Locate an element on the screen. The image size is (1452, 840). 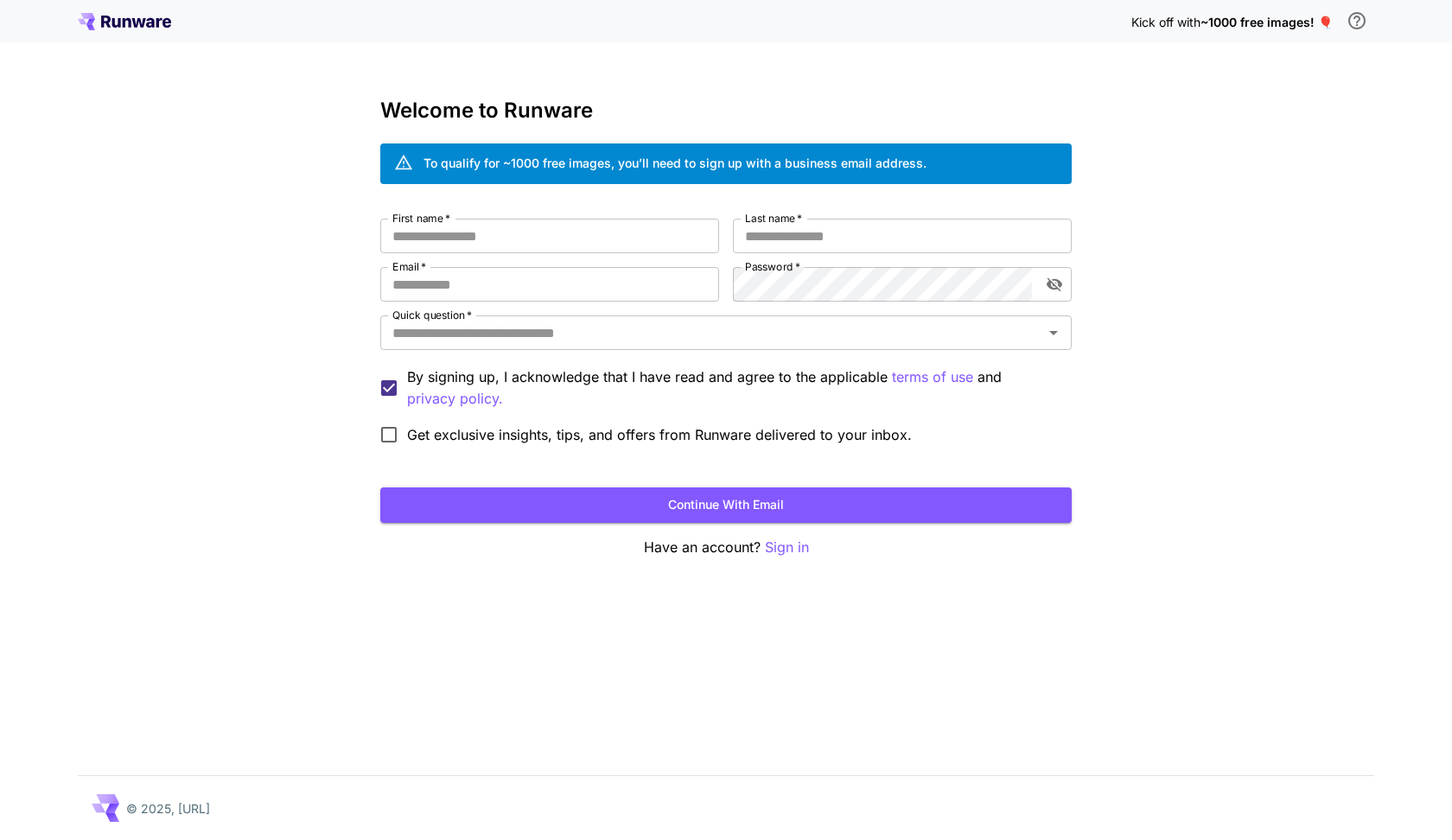
label: Email is located at coordinates (409, 267).